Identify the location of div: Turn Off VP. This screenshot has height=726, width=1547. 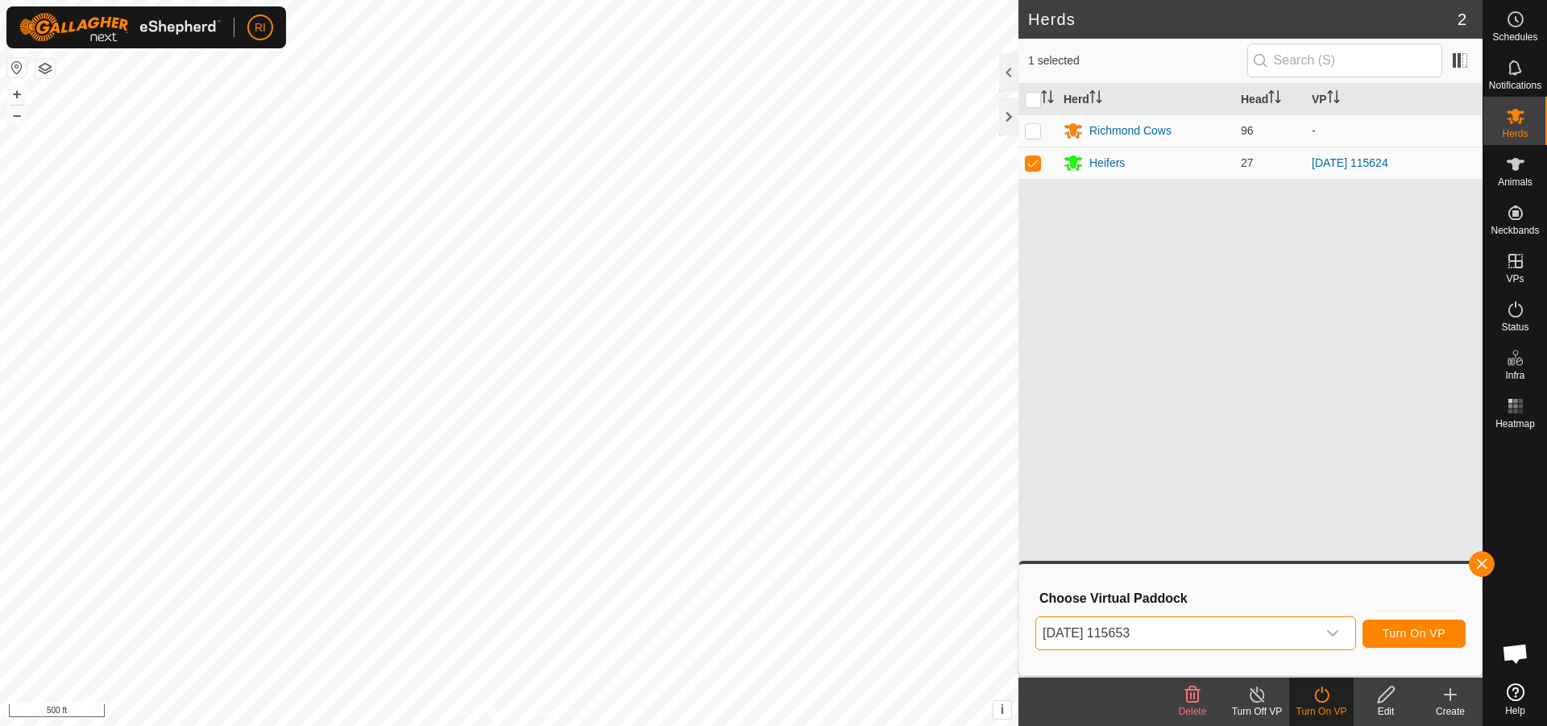
(1257, 711).